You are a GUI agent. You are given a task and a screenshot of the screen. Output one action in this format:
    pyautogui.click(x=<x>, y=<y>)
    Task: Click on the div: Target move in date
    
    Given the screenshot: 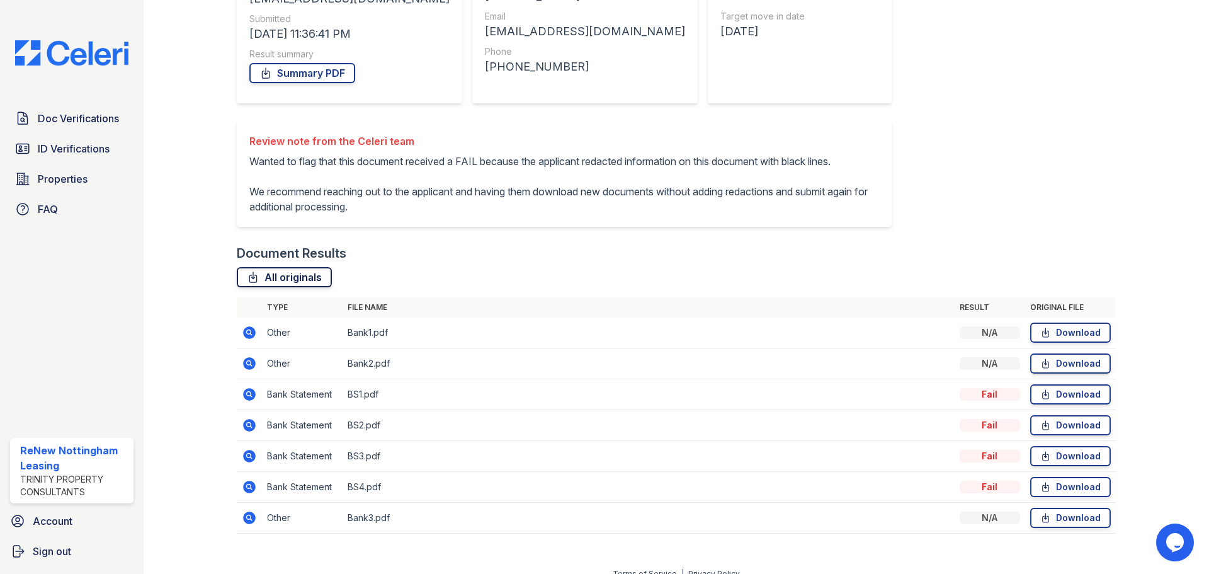 What is the action you would take?
    pyautogui.click(x=800, y=16)
    